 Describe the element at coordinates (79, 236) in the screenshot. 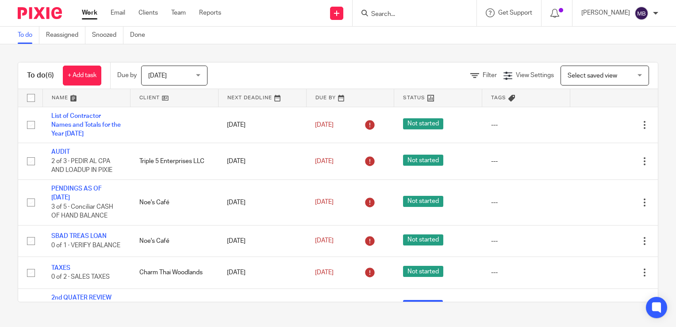

I see `a: SBAD TREAS LOAN` at that location.